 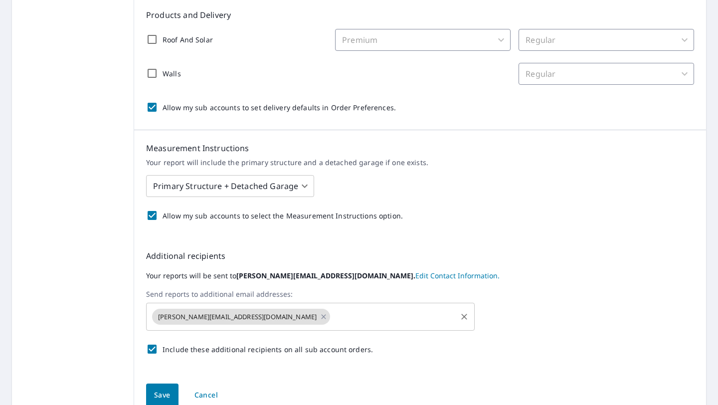 What do you see at coordinates (464, 317) in the screenshot?
I see `button: Clear` at bounding box center [464, 317].